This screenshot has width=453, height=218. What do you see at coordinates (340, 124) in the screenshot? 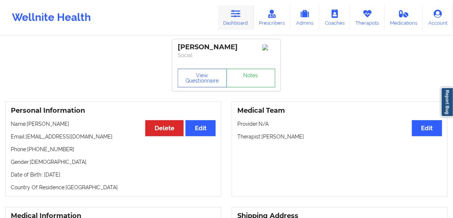
I see `p: Provider: N/A` at bounding box center [340, 124].